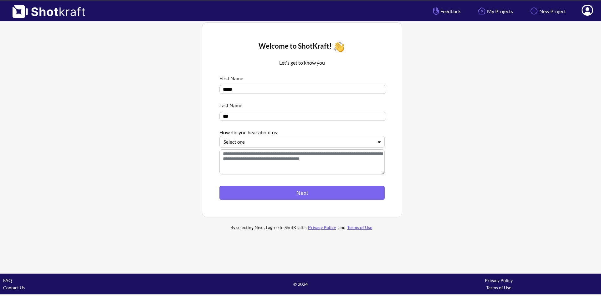 This screenshot has height=299, width=601. Describe the element at coordinates (482, 11) in the screenshot. I see `img: Home Icon` at that location.